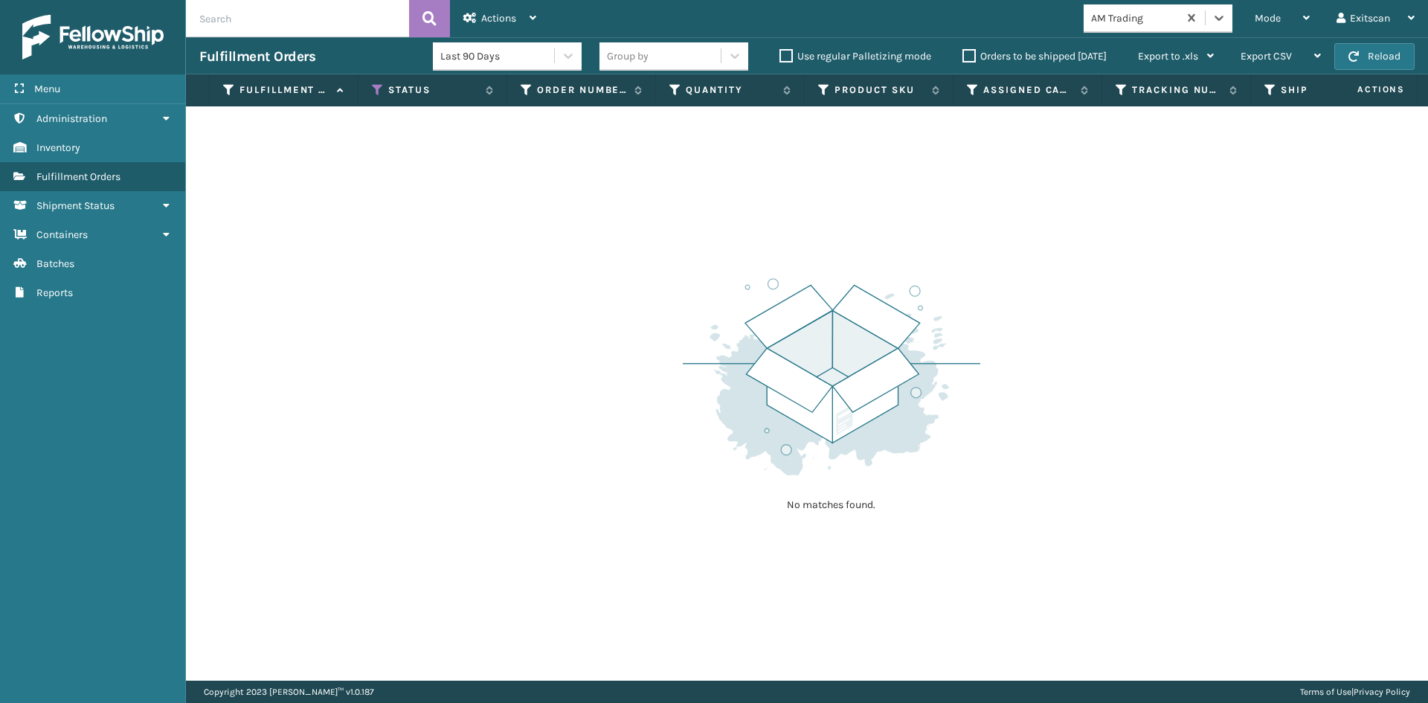  What do you see at coordinates (1028, 90) in the screenshot?
I see `label: Assigned Carrier Service` at bounding box center [1028, 90].